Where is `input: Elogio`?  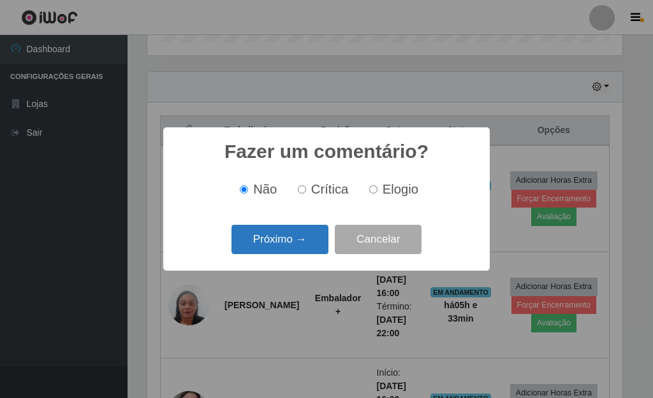 input: Elogio is located at coordinates (373, 189).